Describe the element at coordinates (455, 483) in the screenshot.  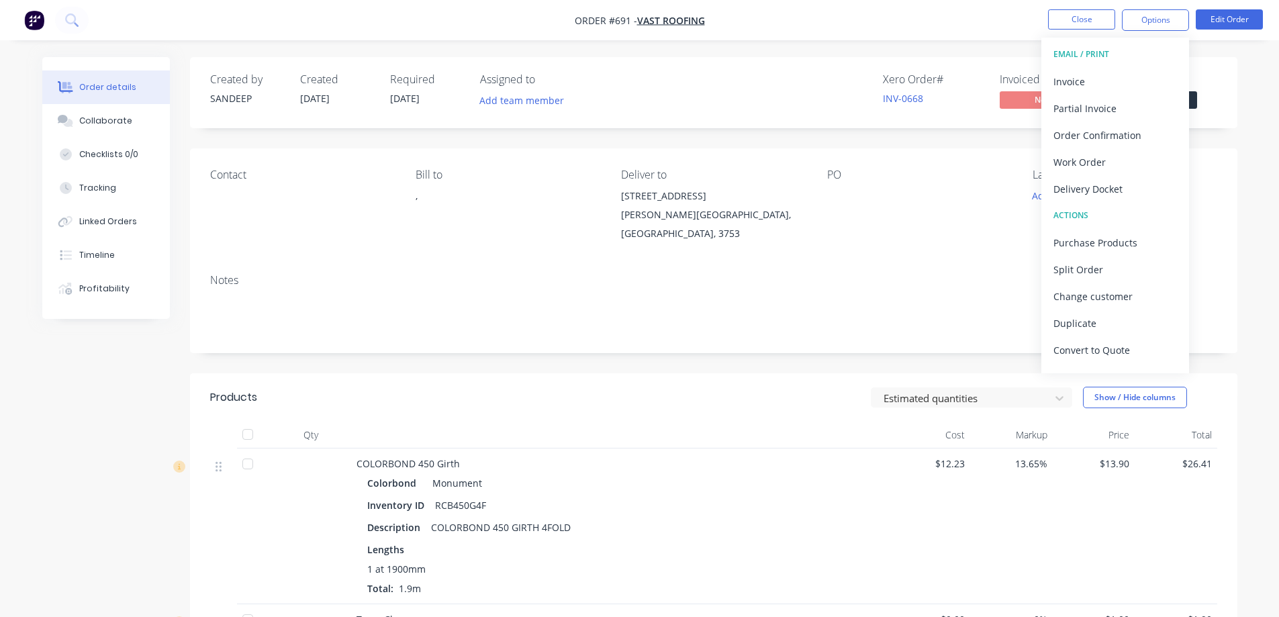
I see `div: Monument` at that location.